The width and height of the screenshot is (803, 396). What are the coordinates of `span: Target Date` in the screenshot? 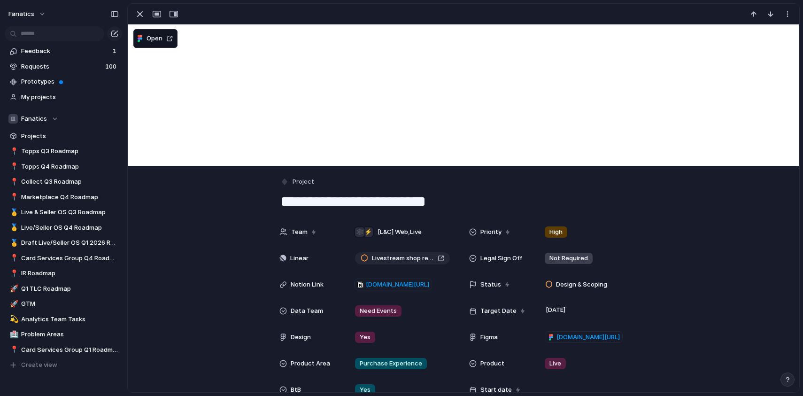 It's located at (498, 311).